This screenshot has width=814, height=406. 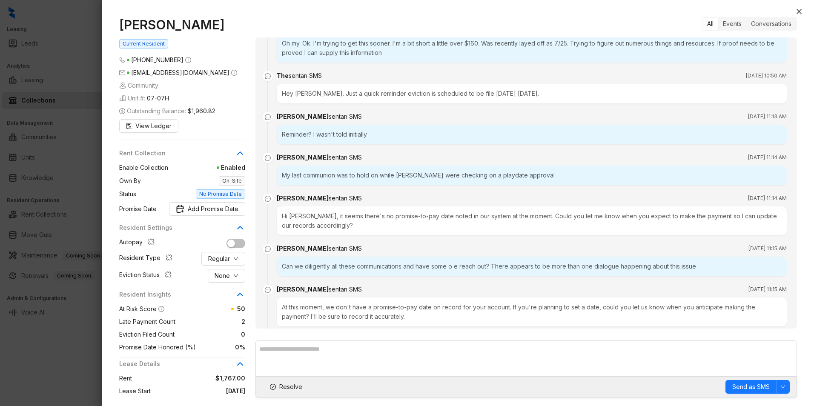 What do you see at coordinates (219, 259) in the screenshot?
I see `span: Regular` at bounding box center [219, 259].